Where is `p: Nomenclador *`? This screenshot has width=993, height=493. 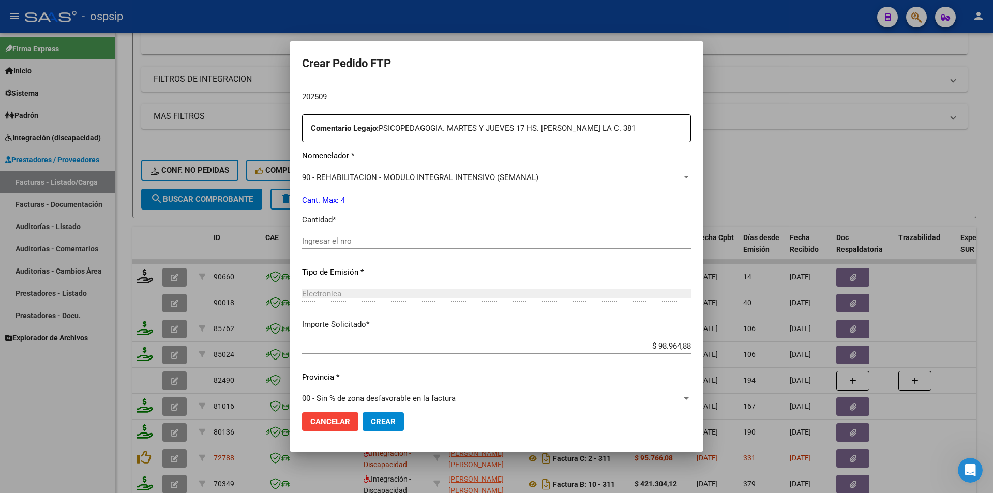
p: Nomenclador * is located at coordinates (496, 156).